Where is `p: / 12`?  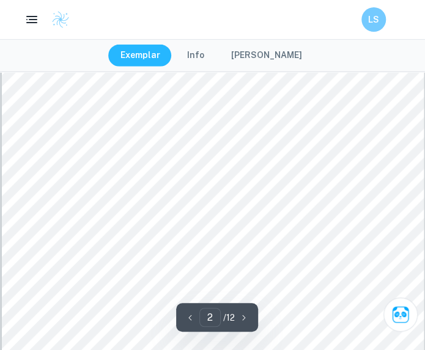
p: / 12 is located at coordinates (229, 318).